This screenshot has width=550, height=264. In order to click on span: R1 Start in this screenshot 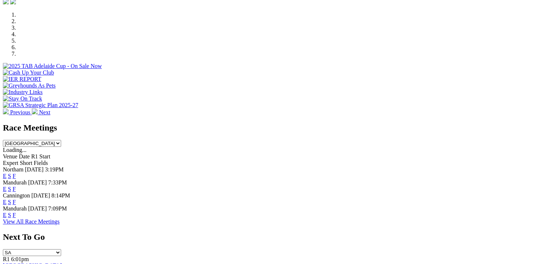, I will do `click(40, 156)`.